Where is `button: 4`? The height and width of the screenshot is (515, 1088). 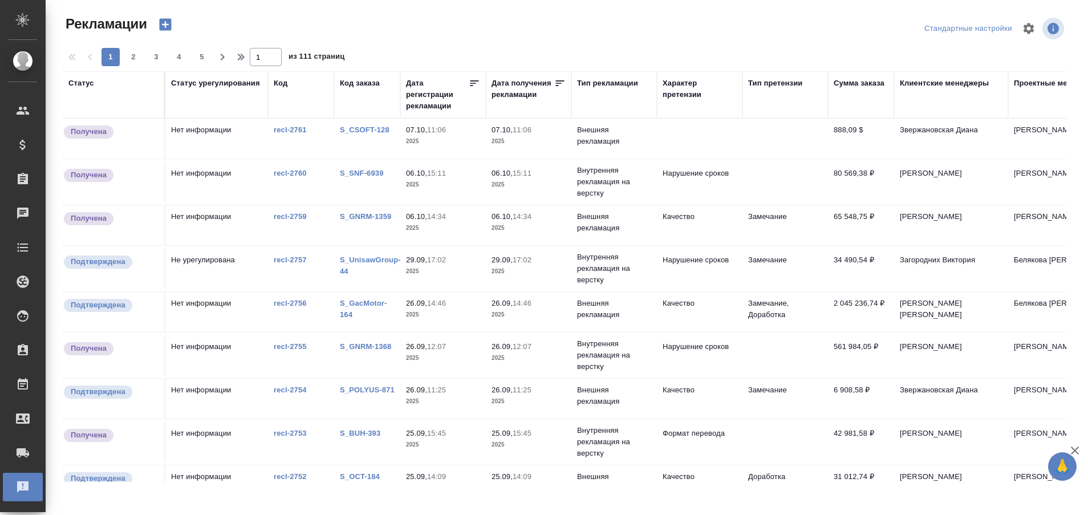 button: 4 is located at coordinates (179, 57).